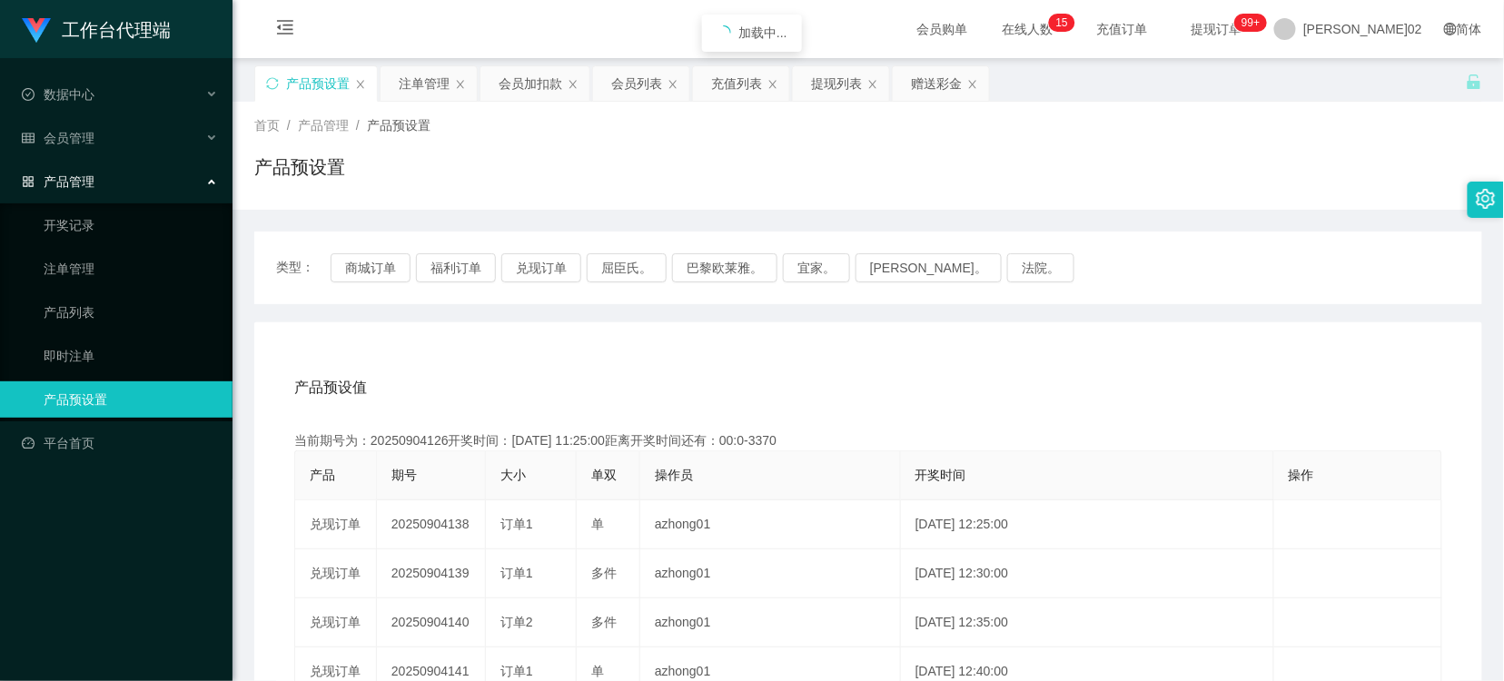 The image size is (1504, 681). Describe the element at coordinates (1486, 199) in the screenshot. I see `i: 图标： 设置` at that location.